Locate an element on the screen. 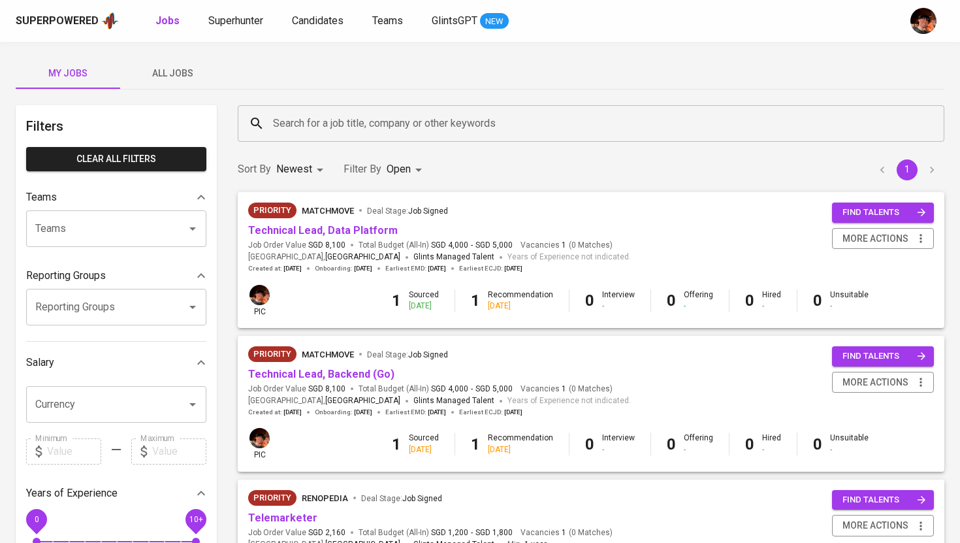 The height and width of the screenshot is (543, 960). a: Candidates is located at coordinates (319, 21).